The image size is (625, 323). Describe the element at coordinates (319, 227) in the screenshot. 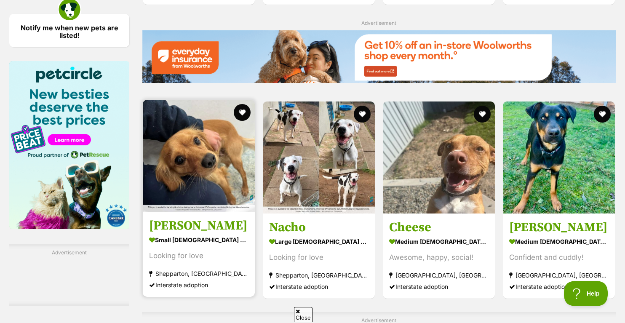

I see `h3: Nacho` at that location.